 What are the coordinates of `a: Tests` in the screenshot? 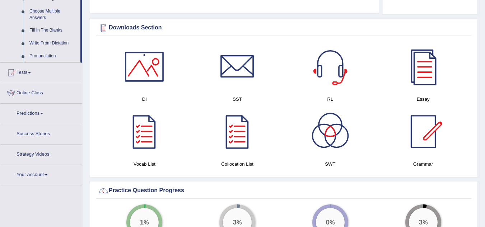 It's located at (41, 72).